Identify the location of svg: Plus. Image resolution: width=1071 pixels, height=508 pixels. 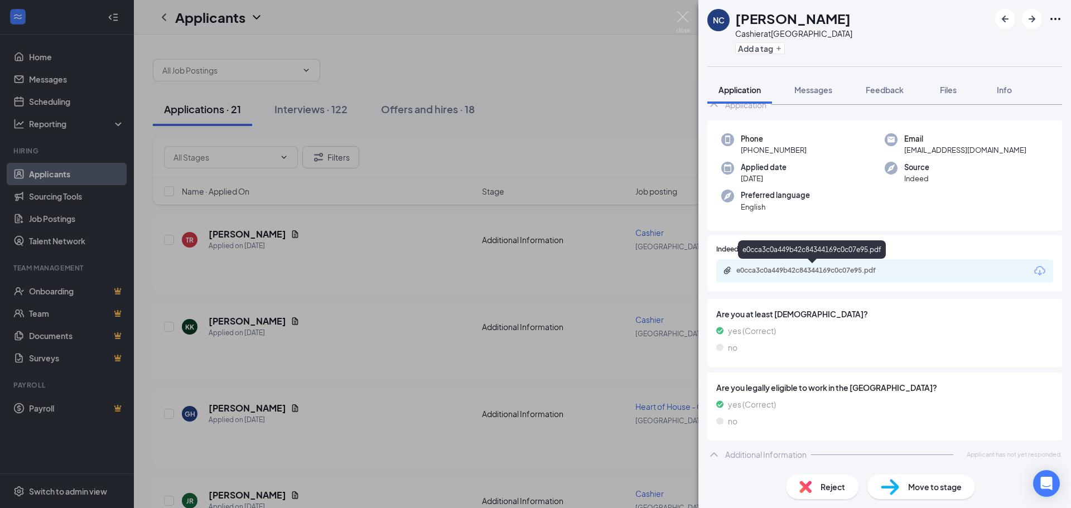
(779, 49).